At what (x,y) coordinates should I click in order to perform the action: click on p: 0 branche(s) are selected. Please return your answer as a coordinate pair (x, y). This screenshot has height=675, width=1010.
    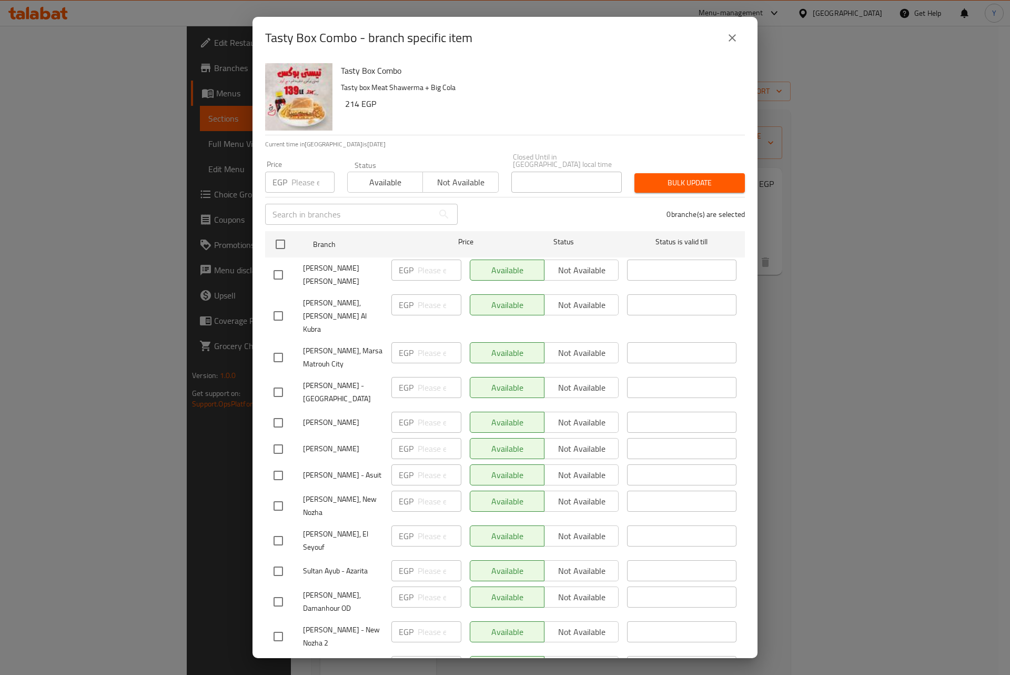
    Looking at the image, I should click on (706, 214).